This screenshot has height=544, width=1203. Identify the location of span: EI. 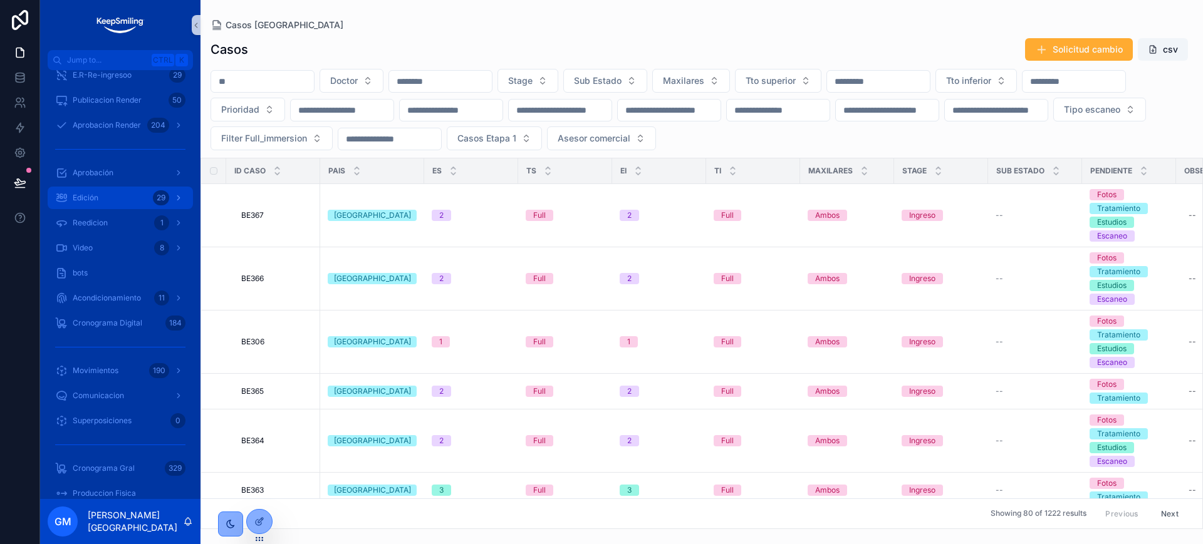
(623, 171).